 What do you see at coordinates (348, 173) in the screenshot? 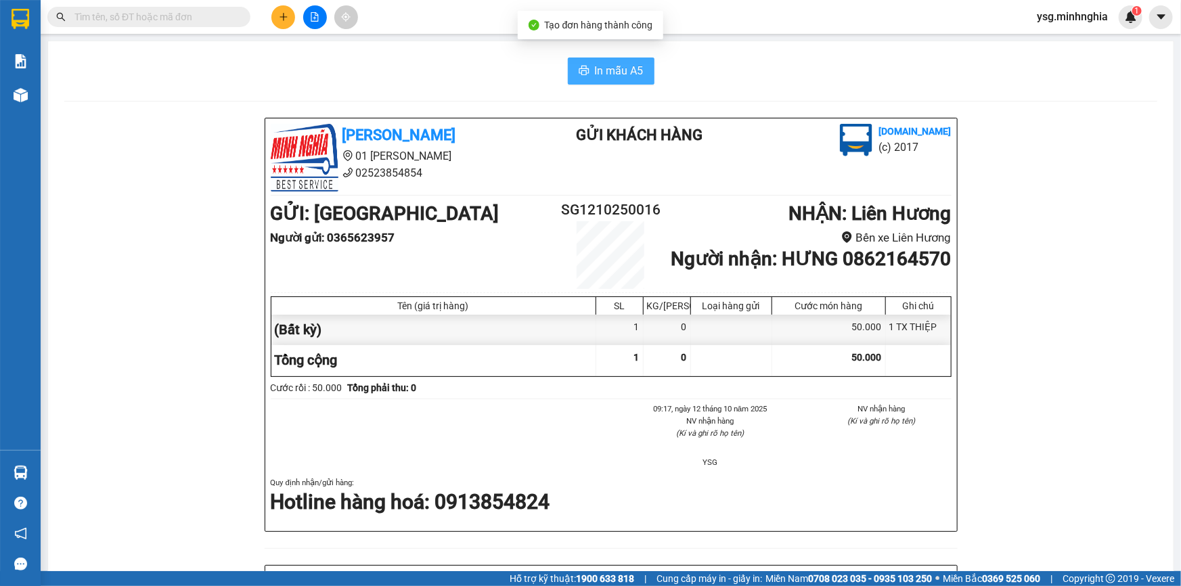
I see `span: phone` at bounding box center [348, 173].